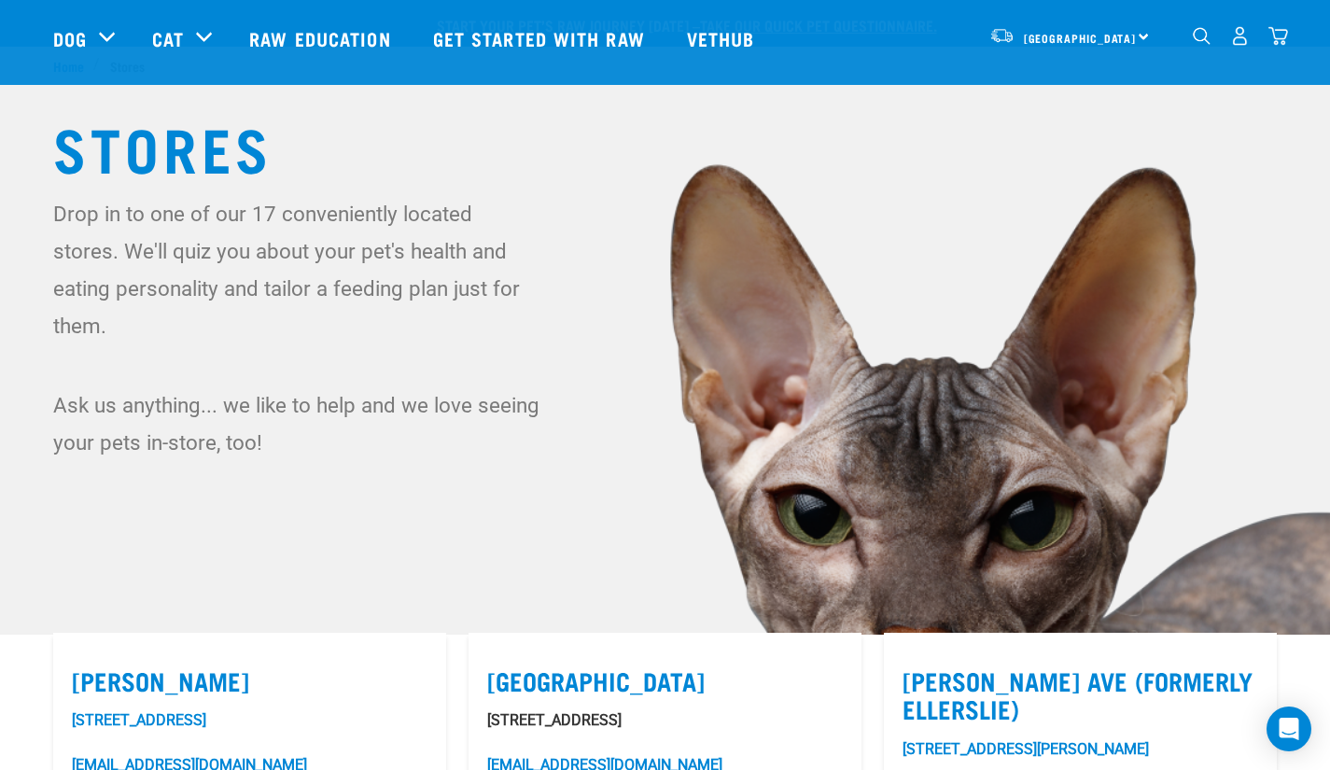 The width and height of the screenshot is (1330, 770). Describe the element at coordinates (1239, 35) in the screenshot. I see `img: user.png` at that location.